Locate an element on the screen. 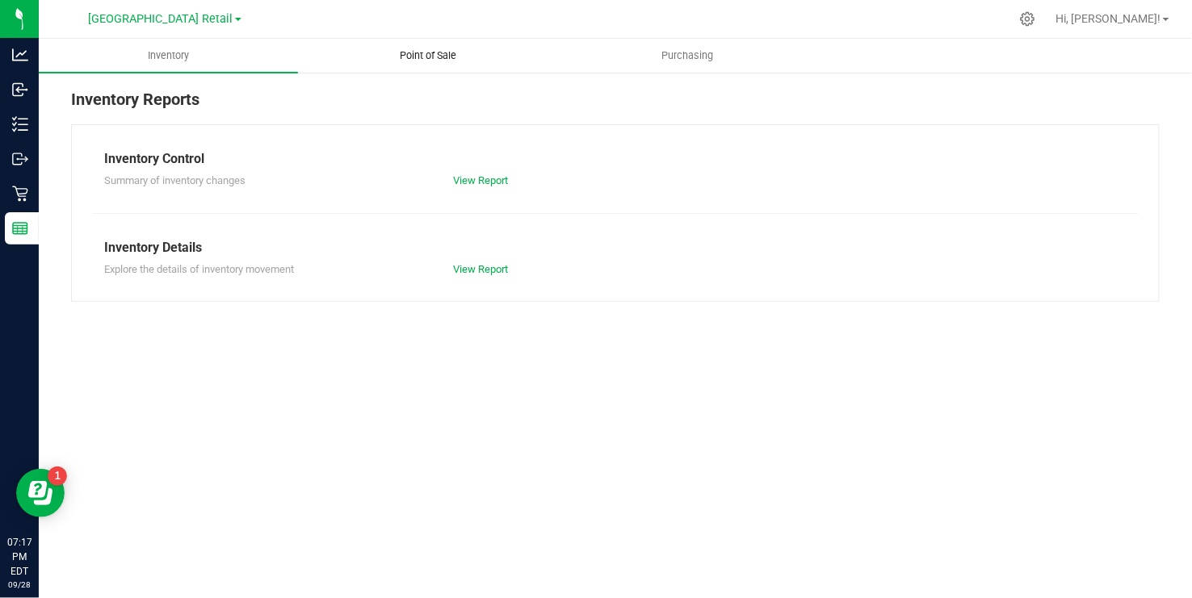 This screenshot has height=598, width=1192. p: 07:17 PM EDT is located at coordinates (19, 557).